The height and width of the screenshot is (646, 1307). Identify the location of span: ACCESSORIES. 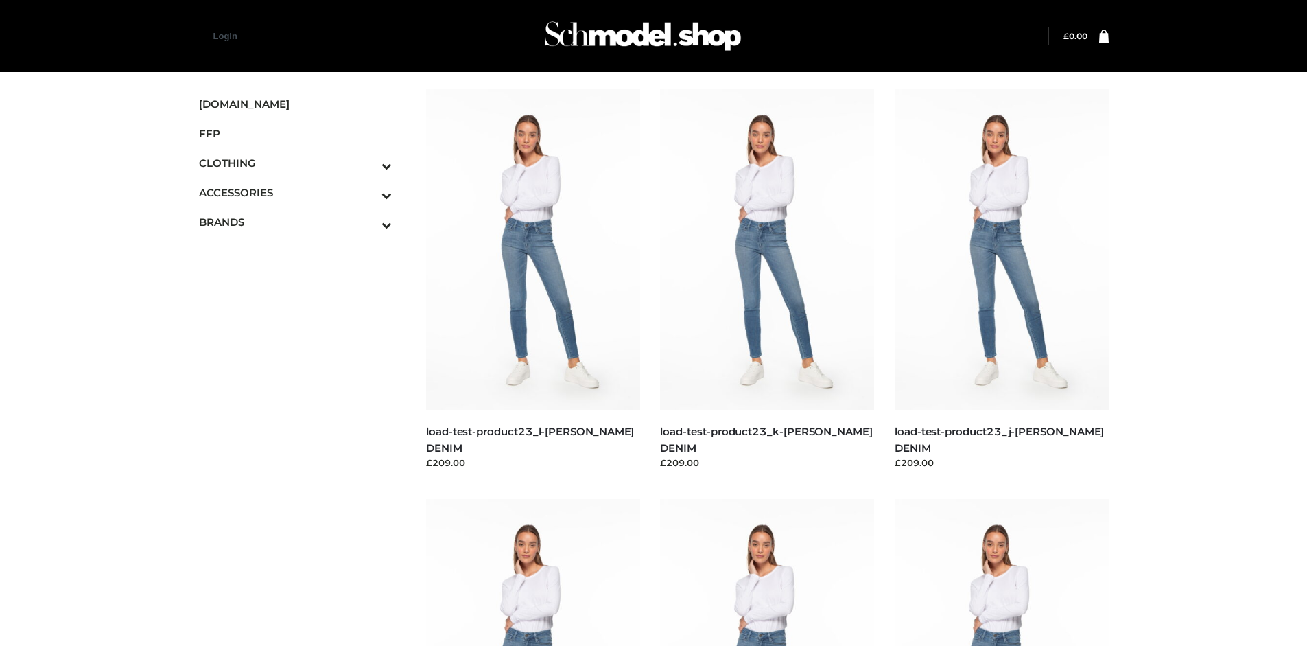
(296, 192).